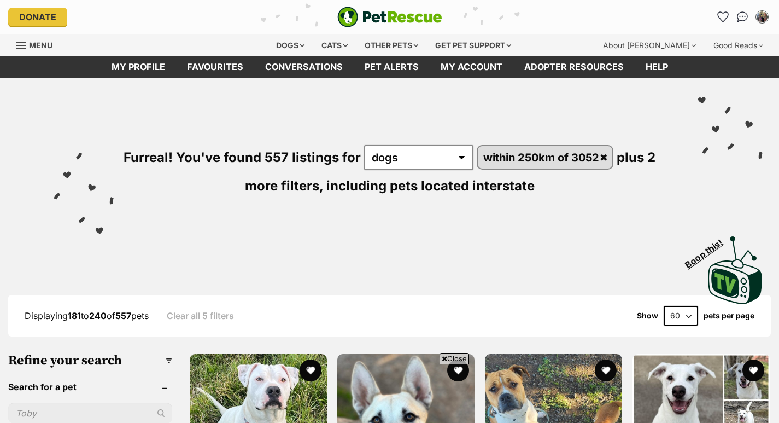 This screenshot has height=423, width=779. Describe the element at coordinates (290, 45) in the screenshot. I see `div: Dogs` at that location.